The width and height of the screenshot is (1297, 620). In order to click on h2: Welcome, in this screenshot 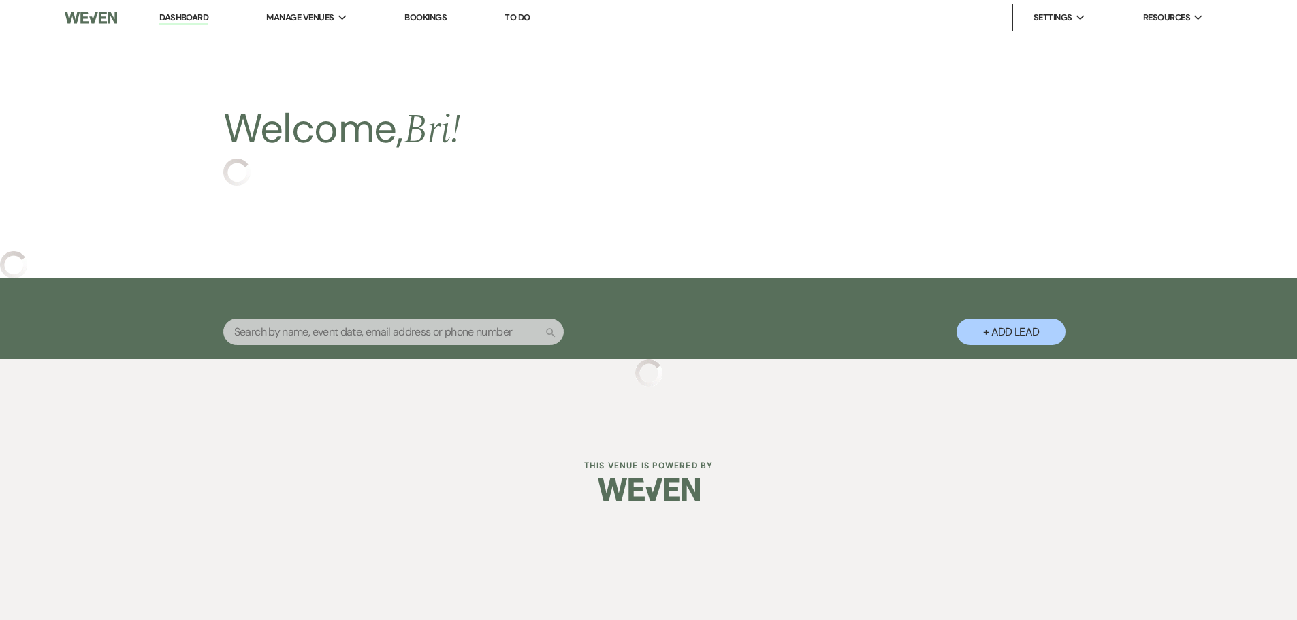, I will do `click(342, 129)`.